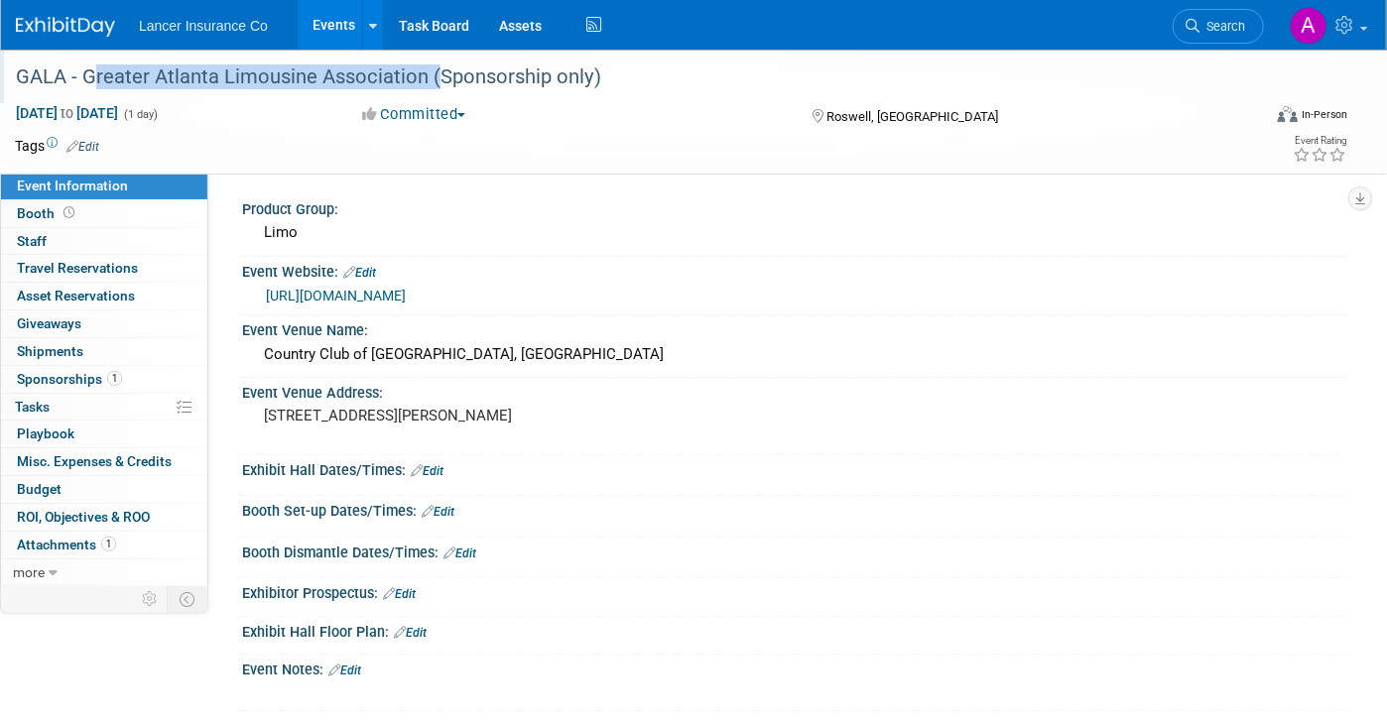 The width and height of the screenshot is (1387, 724). What do you see at coordinates (83, 517) in the screenshot?
I see `span: ROI, Objectives & ROO` at bounding box center [83, 517].